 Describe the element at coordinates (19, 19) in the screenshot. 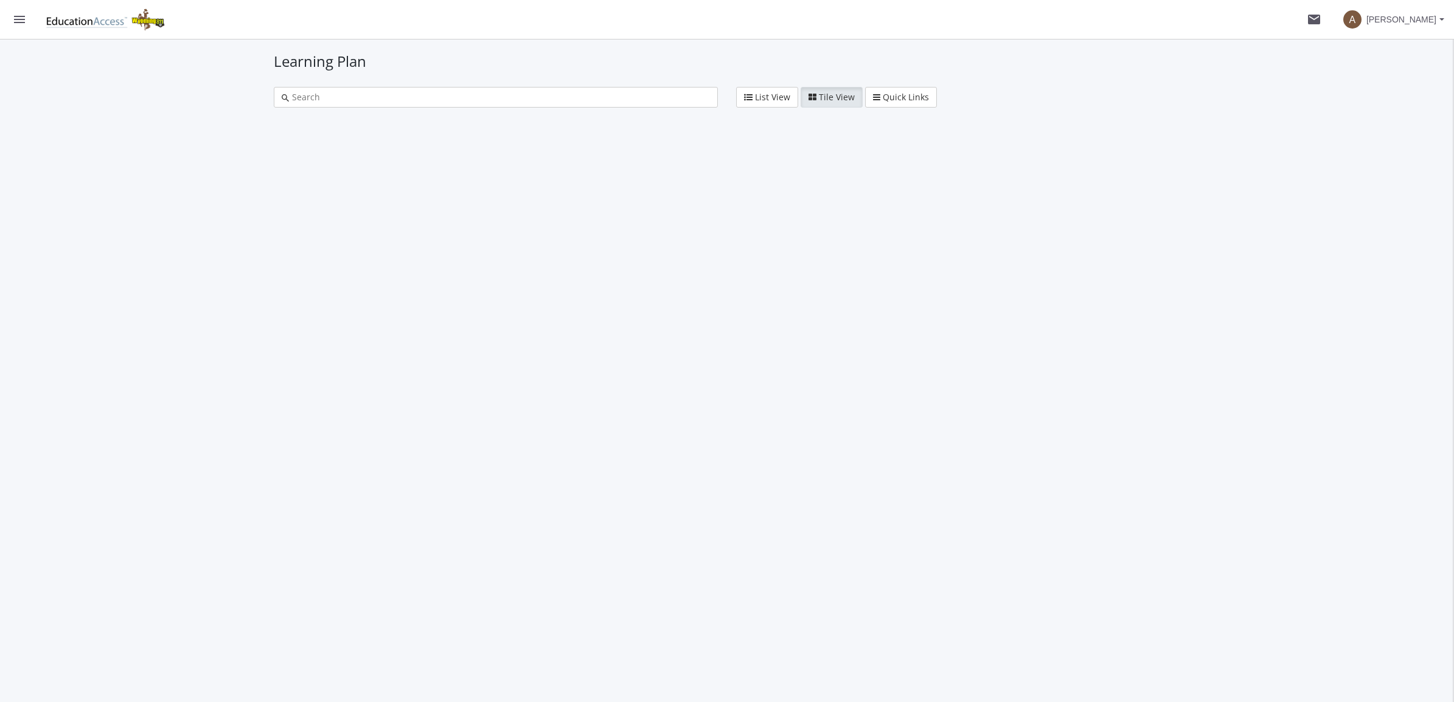

I see `mat-icon: menu` at that location.